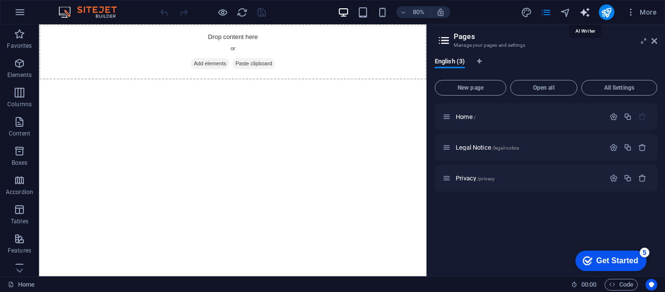 Image resolution: width=665 pixels, height=292 pixels. I want to click on p: Elements, so click(19, 75).